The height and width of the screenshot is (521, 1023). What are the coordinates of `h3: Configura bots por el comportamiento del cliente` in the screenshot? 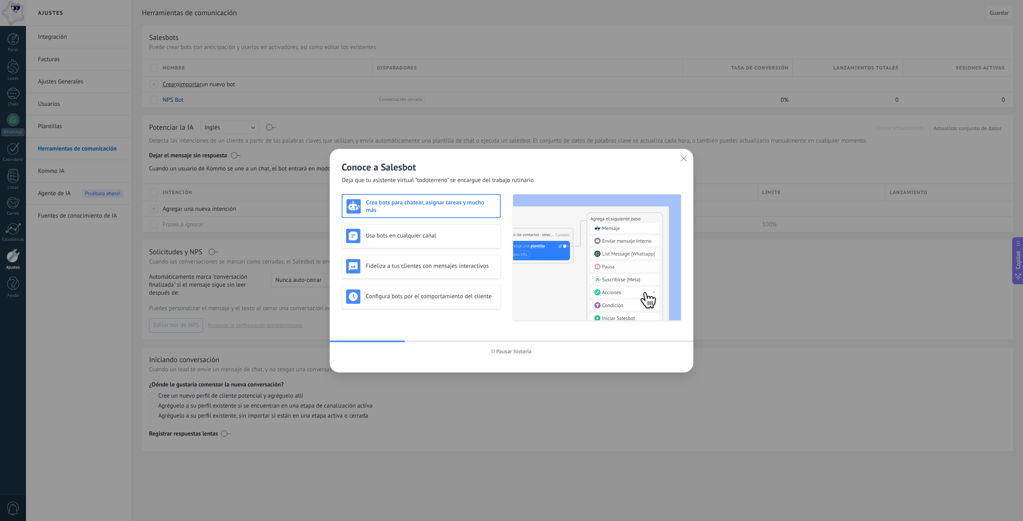 It's located at (431, 296).